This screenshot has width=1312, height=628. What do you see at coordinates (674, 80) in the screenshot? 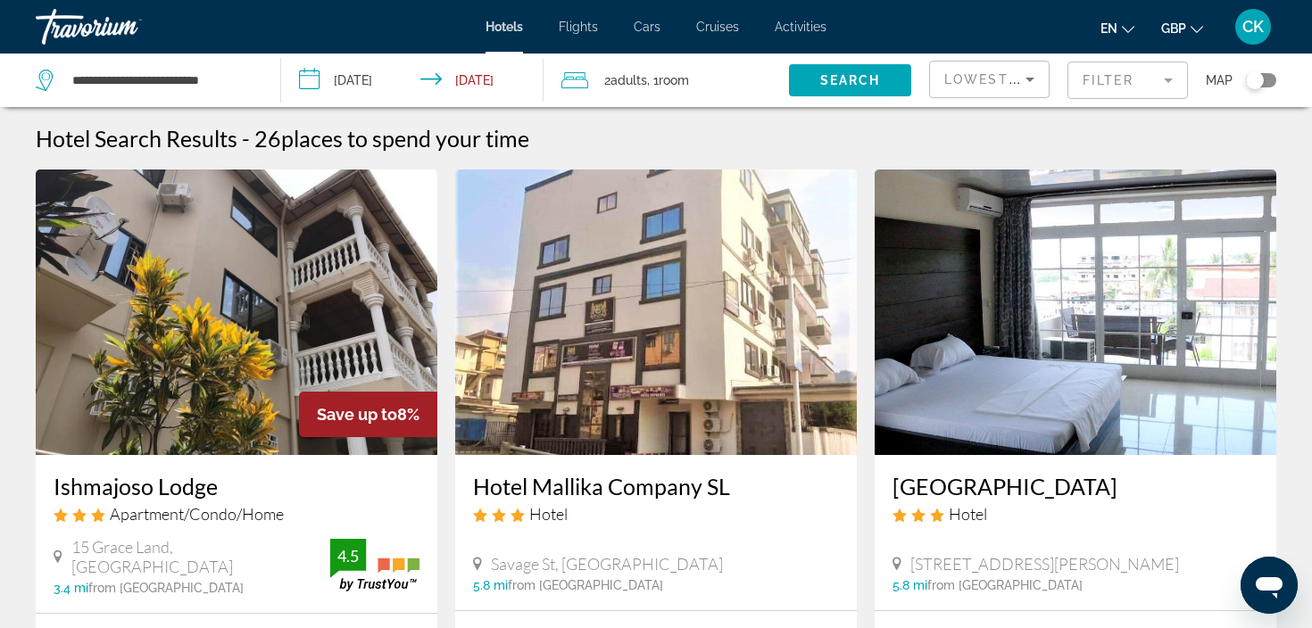
I see `span: Room` at bounding box center [674, 80].